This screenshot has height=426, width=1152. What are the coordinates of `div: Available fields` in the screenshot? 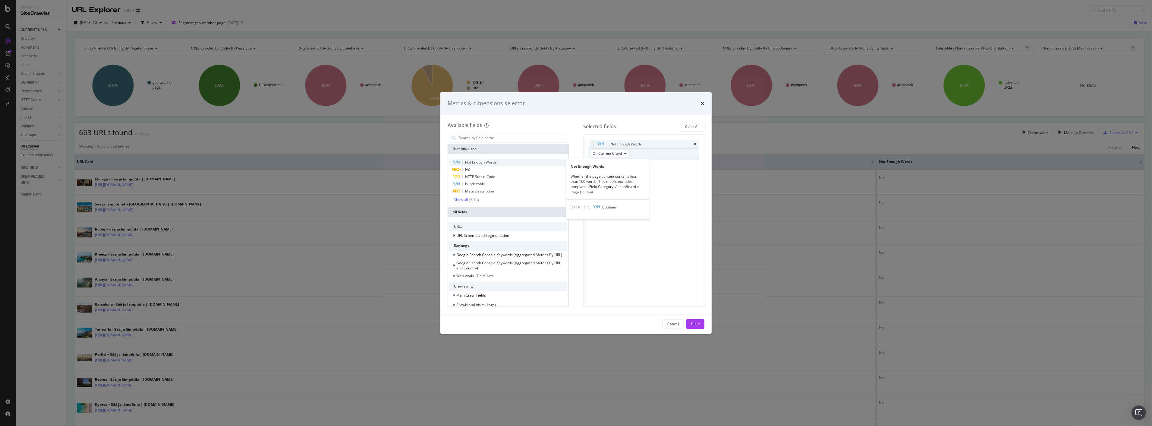 It's located at (465, 125).